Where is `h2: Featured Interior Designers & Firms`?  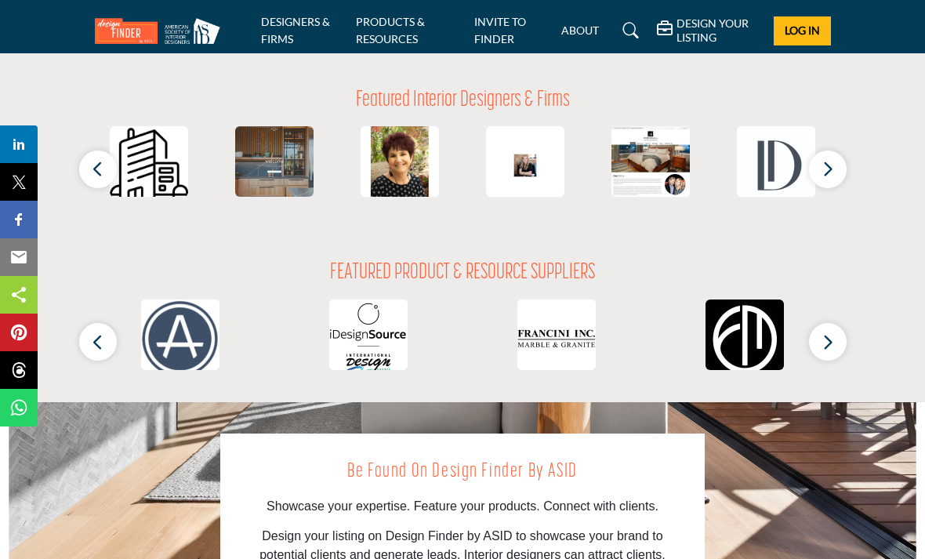 h2: Featured Interior Designers & Firms is located at coordinates (463, 101).